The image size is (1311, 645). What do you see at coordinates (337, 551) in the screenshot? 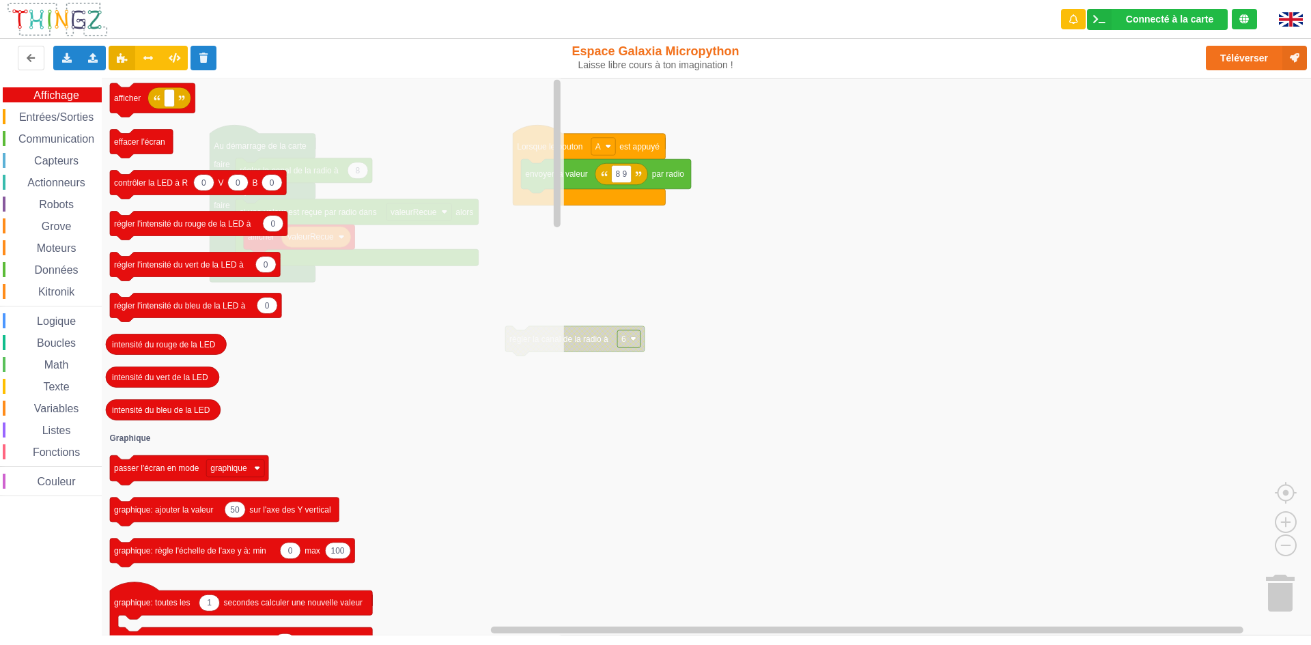
I see `text: 100` at bounding box center [337, 551].